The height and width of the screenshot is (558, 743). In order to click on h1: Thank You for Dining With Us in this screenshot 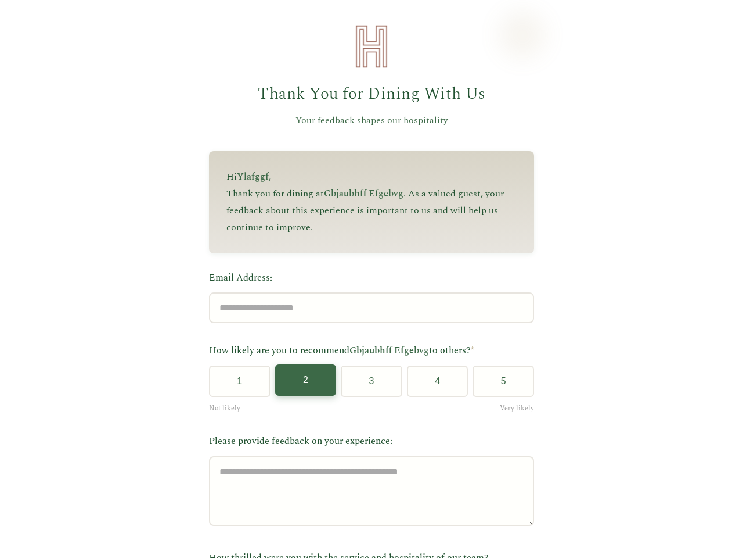, I will do `click(372, 94)`.